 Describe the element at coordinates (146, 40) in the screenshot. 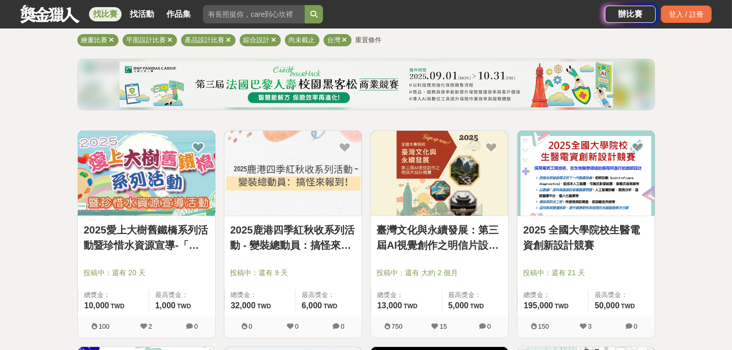

I see `span: 平面設計比賽` at that location.